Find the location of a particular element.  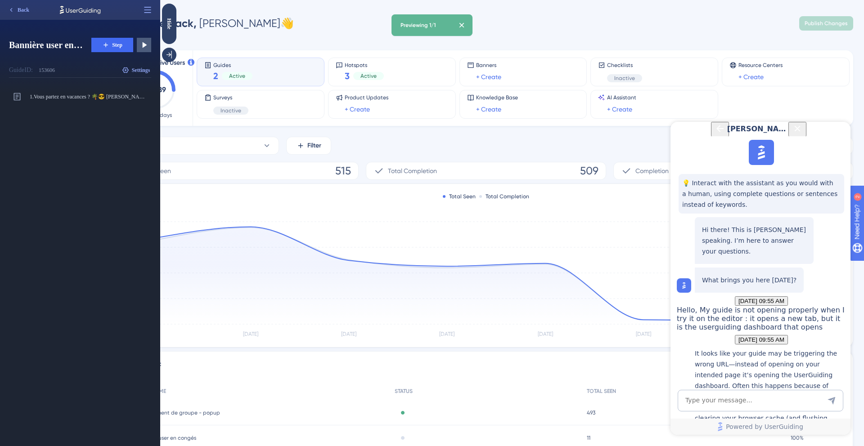

span: Product Updates is located at coordinates (366, 98).